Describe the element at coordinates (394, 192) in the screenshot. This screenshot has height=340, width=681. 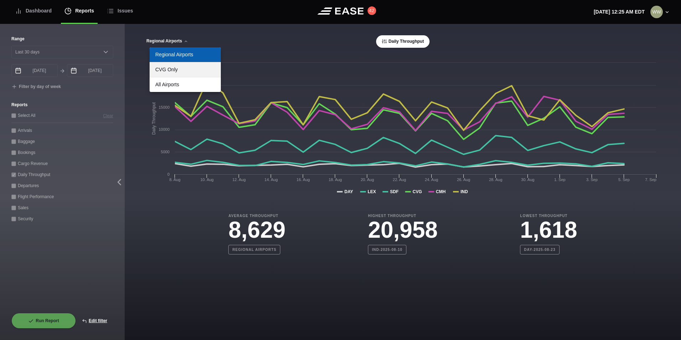
I see `tspan: SDF` at that location.